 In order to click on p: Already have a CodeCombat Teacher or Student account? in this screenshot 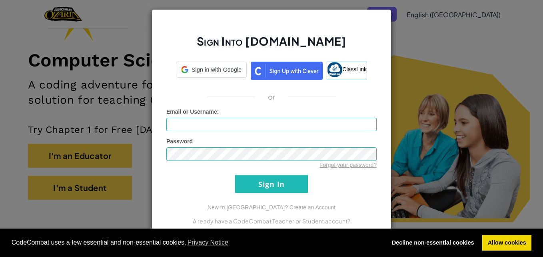, I will do `click(271, 221)`.